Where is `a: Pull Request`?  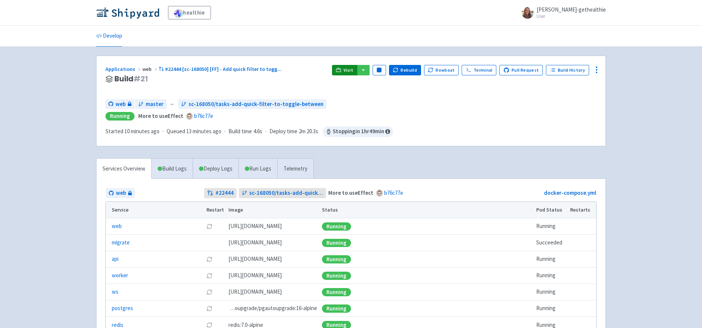 a: Pull Request is located at coordinates (521, 70).